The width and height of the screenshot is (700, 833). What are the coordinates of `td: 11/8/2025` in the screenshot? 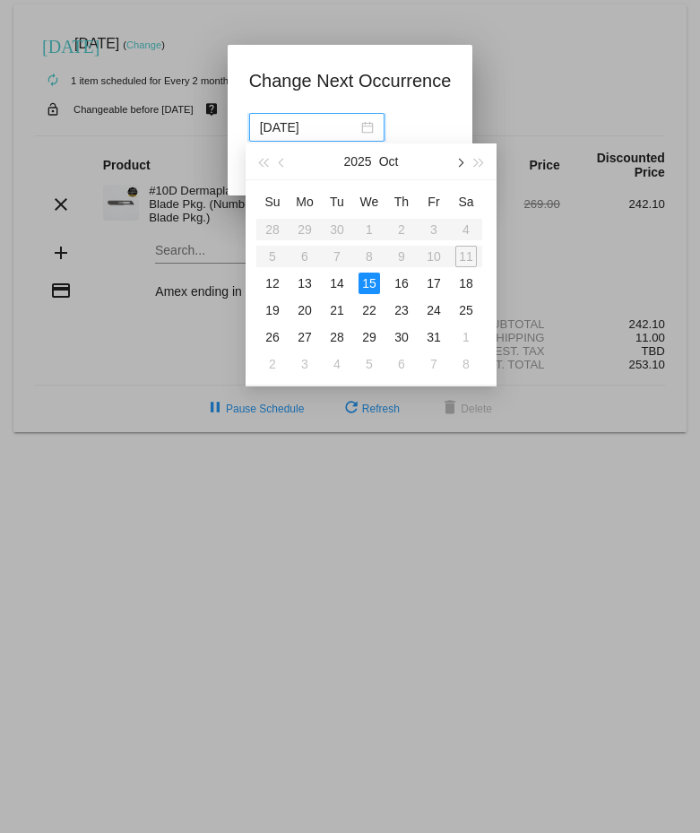 It's located at (466, 364).